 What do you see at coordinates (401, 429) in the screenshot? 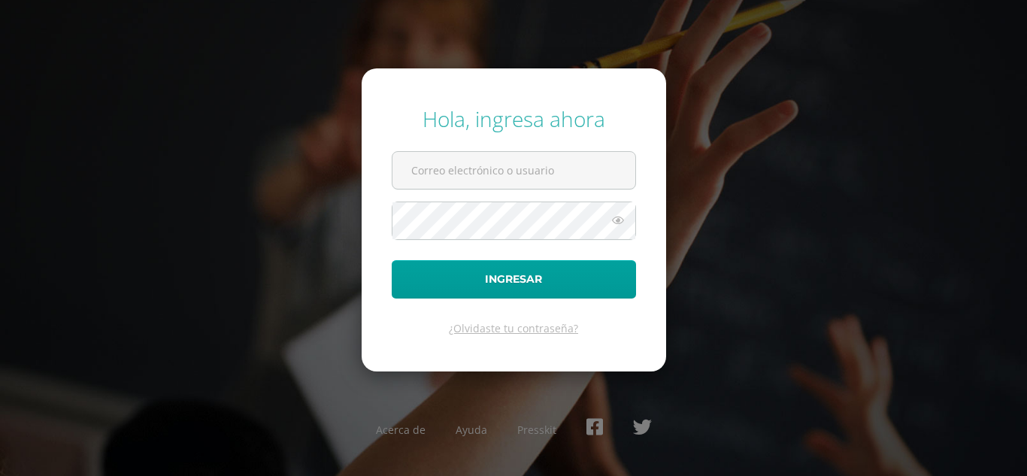
I see `a: Acerca de` at bounding box center [401, 429].